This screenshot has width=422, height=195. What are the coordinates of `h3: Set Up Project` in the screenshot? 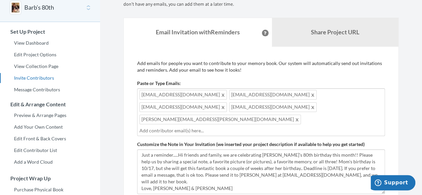 It's located at (50, 32).